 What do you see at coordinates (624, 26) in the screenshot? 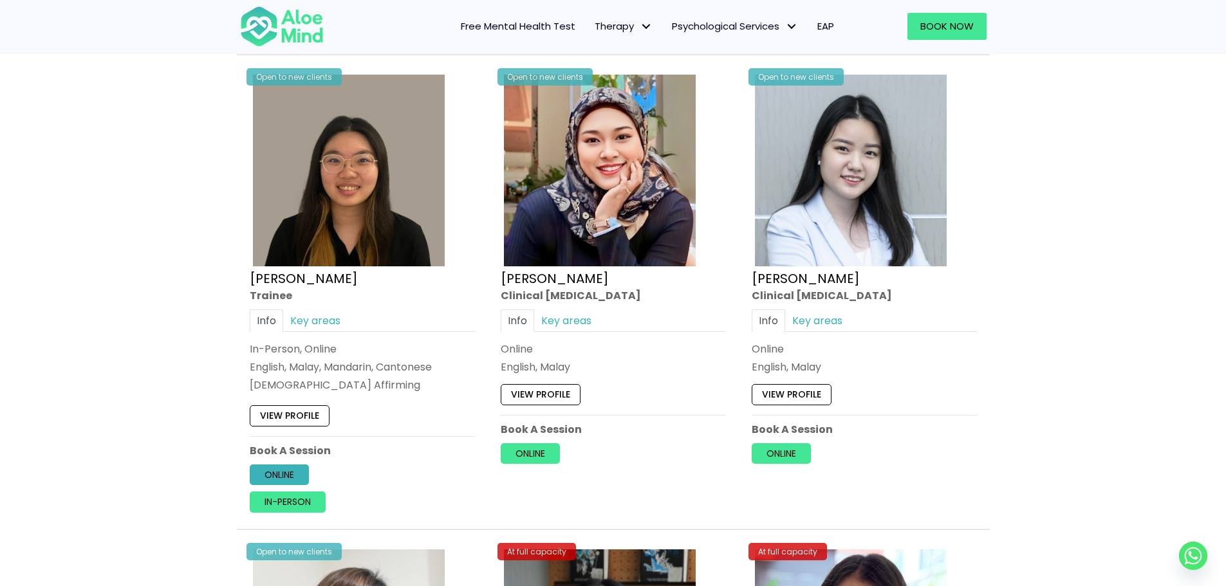
I see `span: Therapy` at bounding box center [624, 26].